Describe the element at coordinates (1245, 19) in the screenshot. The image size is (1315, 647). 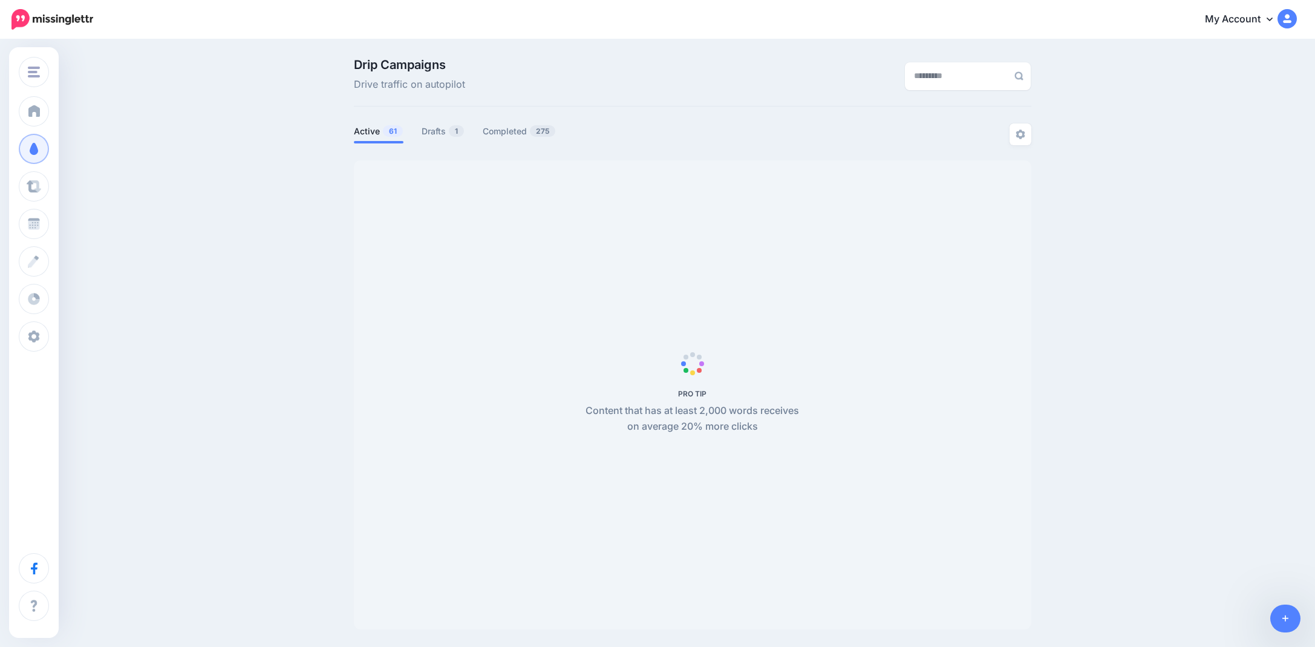
I see `a: My Account` at that location.